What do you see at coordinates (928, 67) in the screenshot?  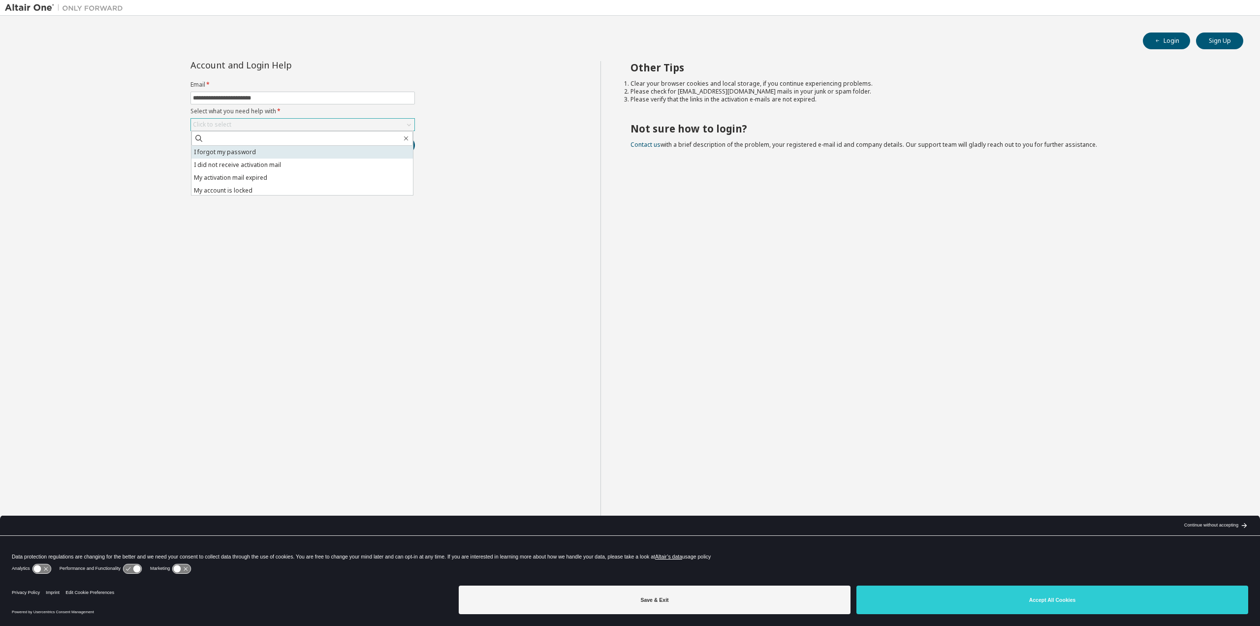 I see `h2: Other Tips` at bounding box center [928, 67].